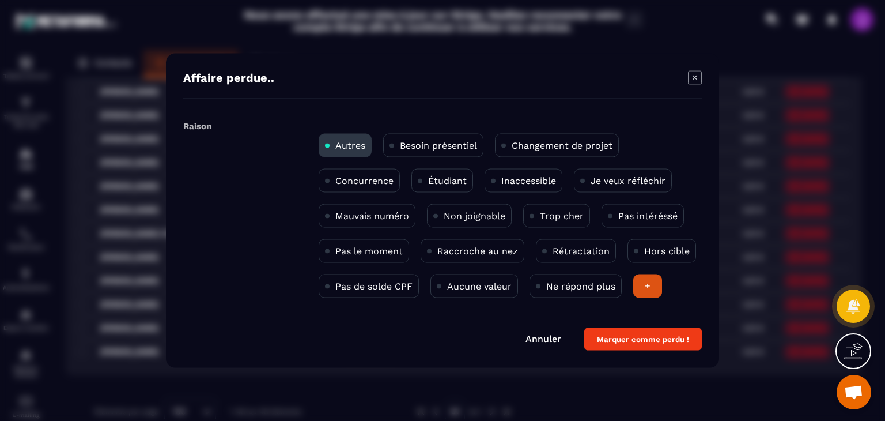 The image size is (885, 421). I want to click on p: Aucune valeur, so click(479, 286).